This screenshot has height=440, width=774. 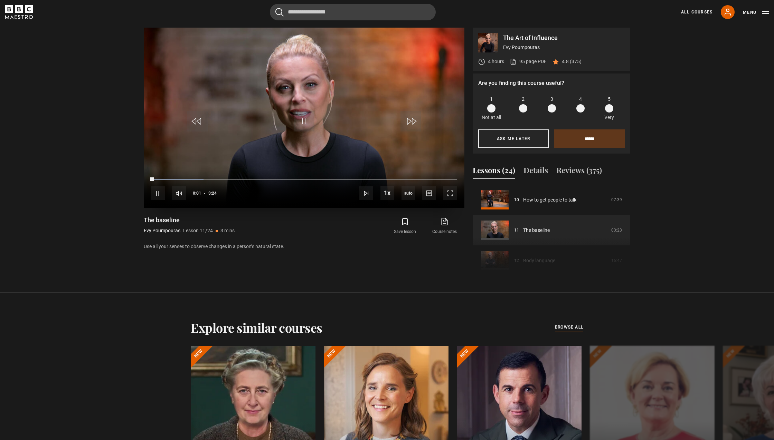 What do you see at coordinates (513, 139) in the screenshot?
I see `button: Ask me later` at bounding box center [513, 139].